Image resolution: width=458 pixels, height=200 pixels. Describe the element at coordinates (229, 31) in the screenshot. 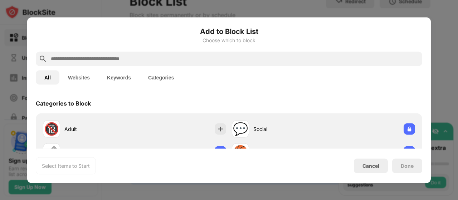

I see `h6: Add to Block List` at that location.